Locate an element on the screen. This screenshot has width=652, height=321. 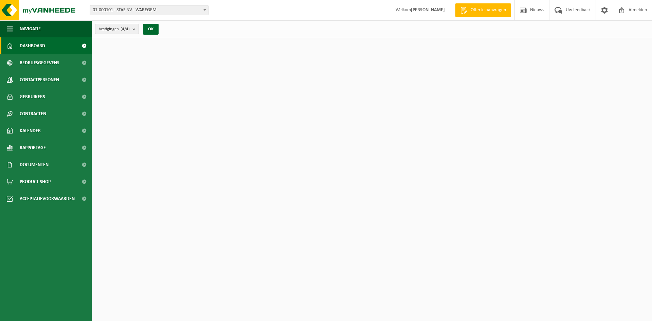
span: Documenten is located at coordinates (34, 165).